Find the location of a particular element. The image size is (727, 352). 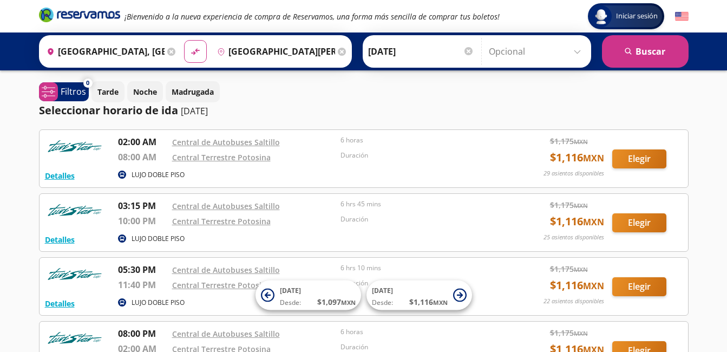

p: 02:00 AM is located at coordinates (142, 142).